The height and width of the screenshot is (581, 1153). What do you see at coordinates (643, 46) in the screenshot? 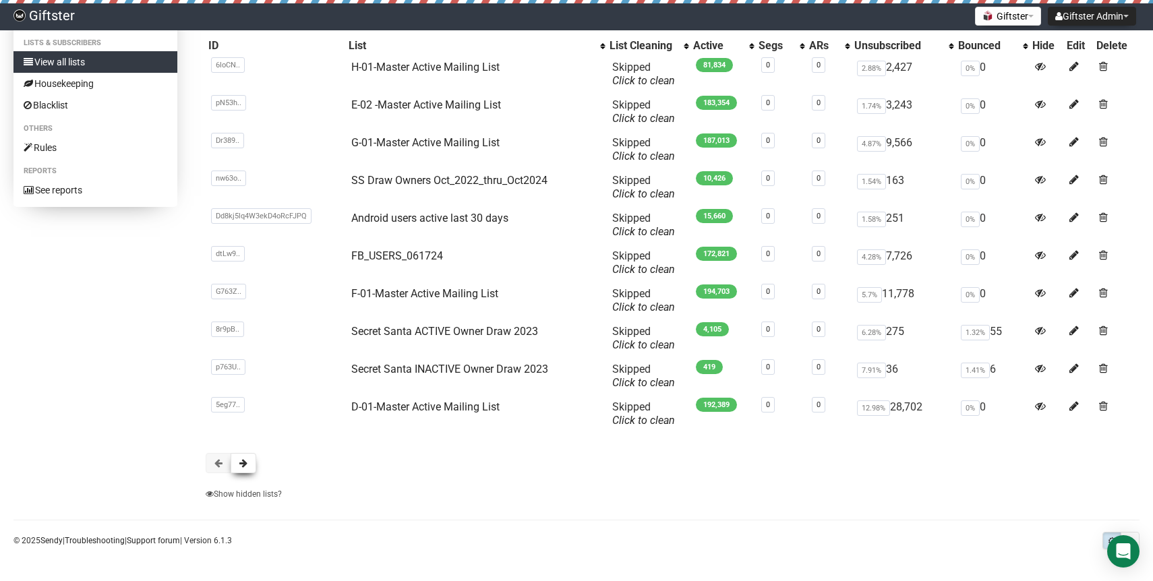
I see `div: List Cleaning` at bounding box center [643, 46].